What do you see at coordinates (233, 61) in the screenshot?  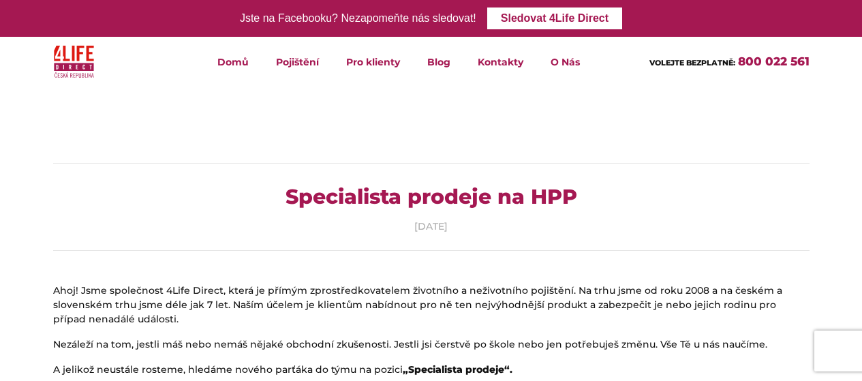 I see `a: Domů` at bounding box center [233, 61].